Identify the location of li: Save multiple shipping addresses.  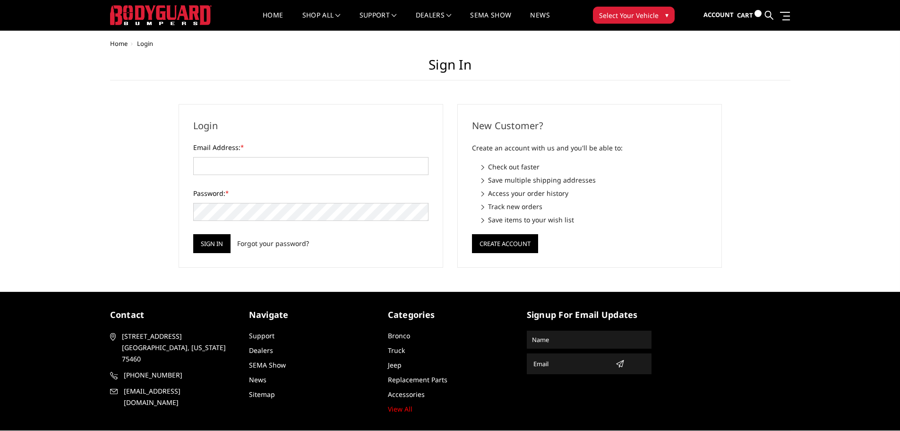
(595, 180).